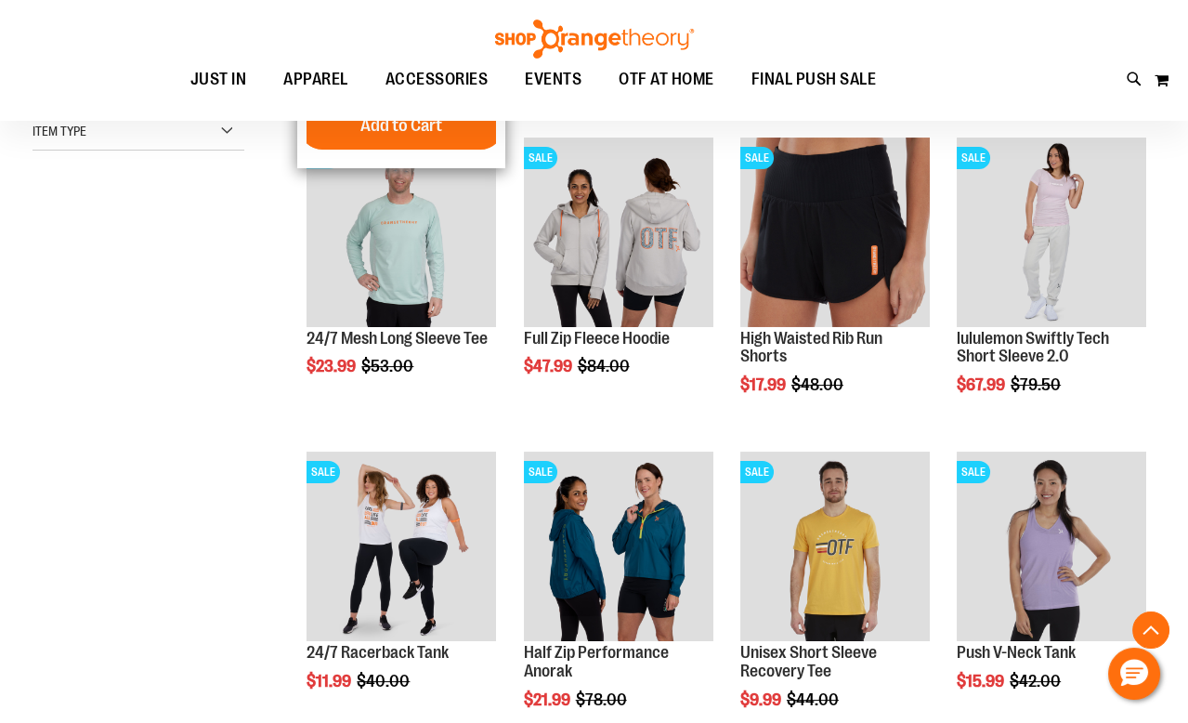 This screenshot has width=1188, height=723. I want to click on a: High Waisted Rib Run Shorts, so click(811, 347).